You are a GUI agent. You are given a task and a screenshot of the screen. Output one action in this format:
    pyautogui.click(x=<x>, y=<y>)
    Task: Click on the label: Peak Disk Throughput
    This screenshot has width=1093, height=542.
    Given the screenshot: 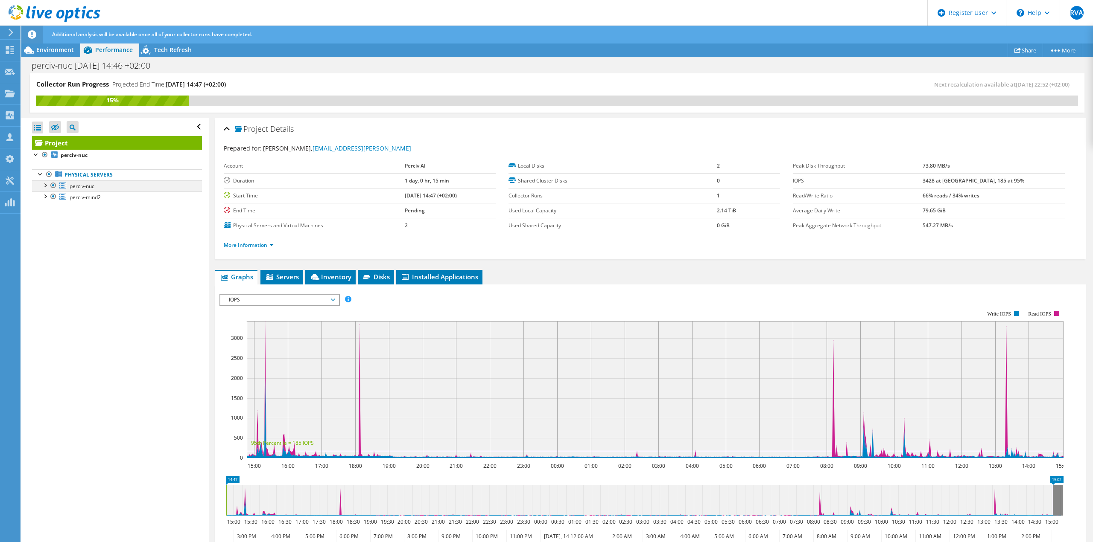 What is the action you would take?
    pyautogui.click(x=857, y=166)
    